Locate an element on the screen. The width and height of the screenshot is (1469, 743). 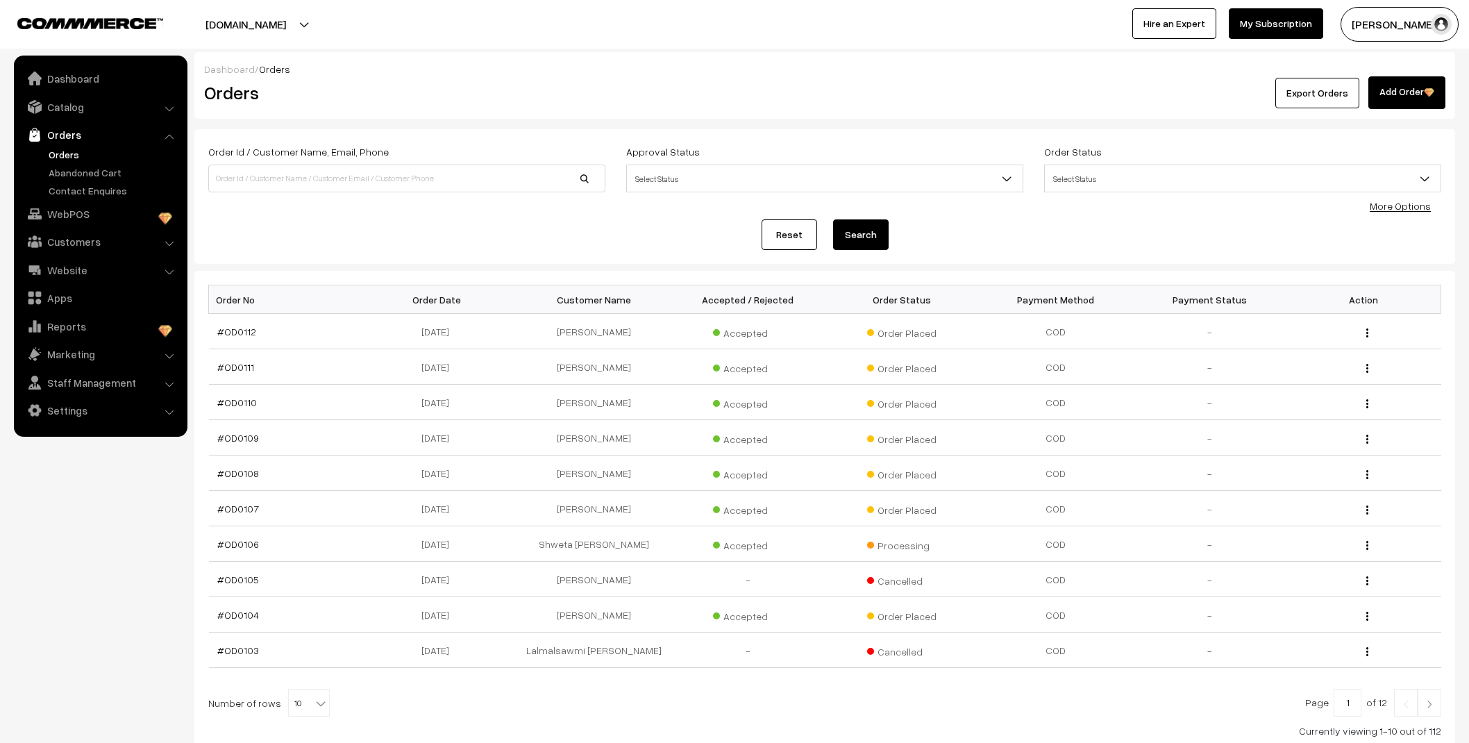
h2: Orders is located at coordinates (404, 92).